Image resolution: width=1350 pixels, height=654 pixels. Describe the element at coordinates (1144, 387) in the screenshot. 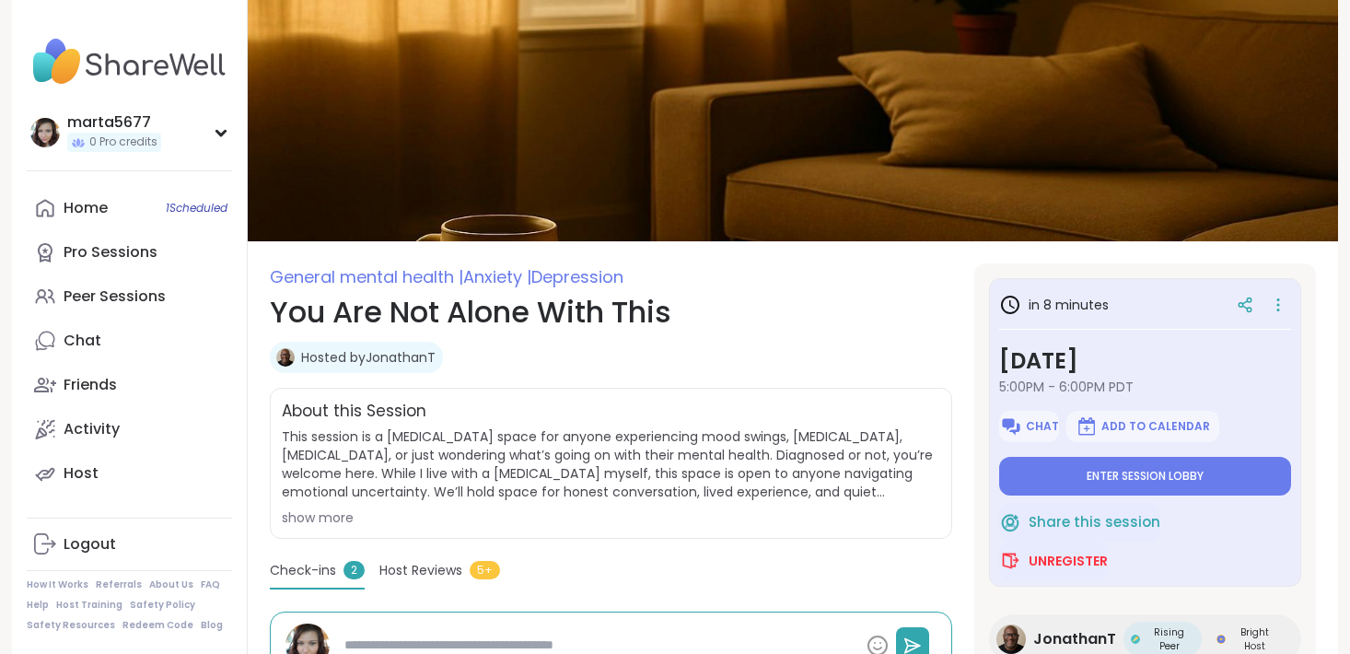

I see `span: 5:00PM - 6:00PM PDT` at that location.